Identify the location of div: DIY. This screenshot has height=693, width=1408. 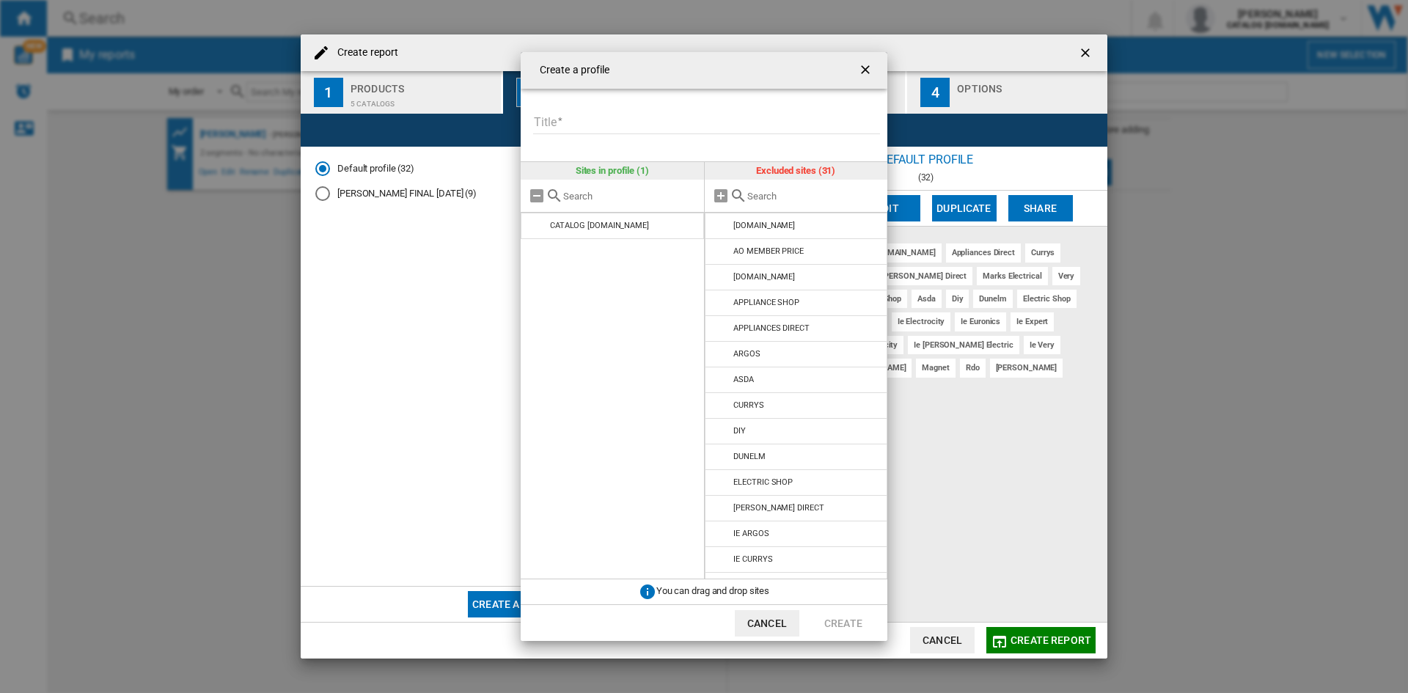
(739, 430).